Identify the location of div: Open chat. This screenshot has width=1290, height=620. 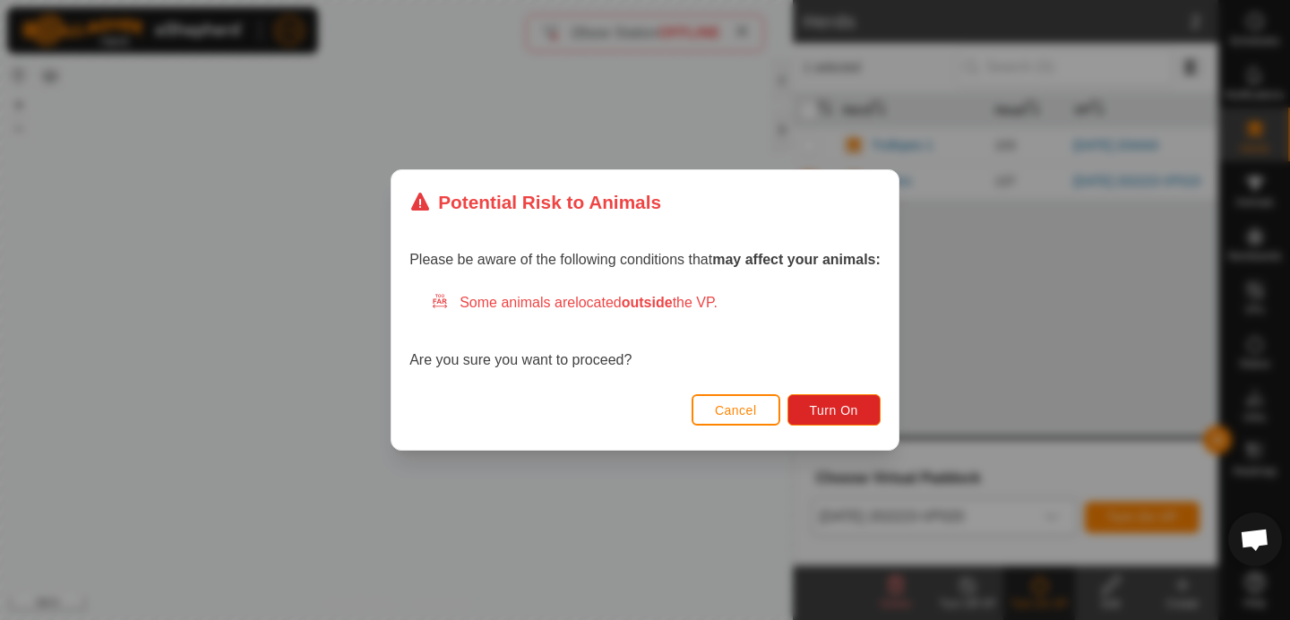
(1255, 539).